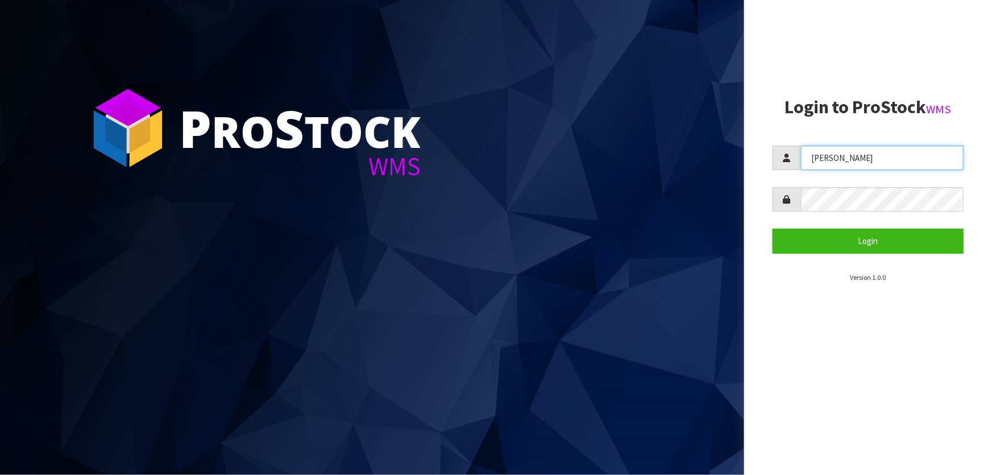 The height and width of the screenshot is (475, 992). I want to click on h2: Login to ProStock, so click(868, 107).